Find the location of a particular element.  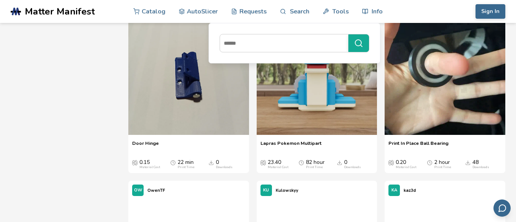

div: 22 min is located at coordinates (186, 164).